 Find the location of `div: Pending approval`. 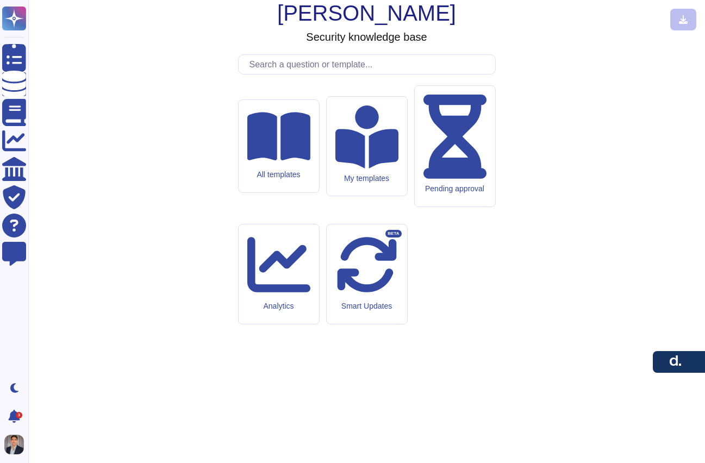

div: Pending approval is located at coordinates (455, 189).